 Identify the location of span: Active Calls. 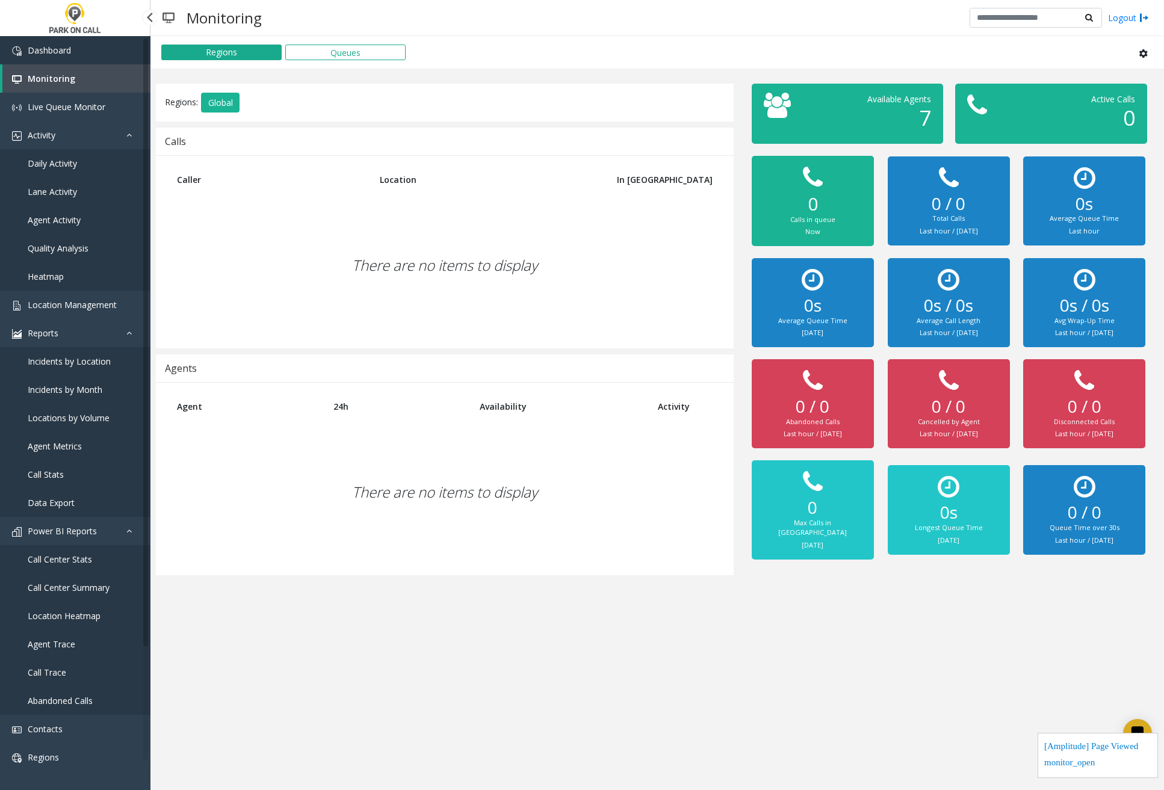
(1113, 99).